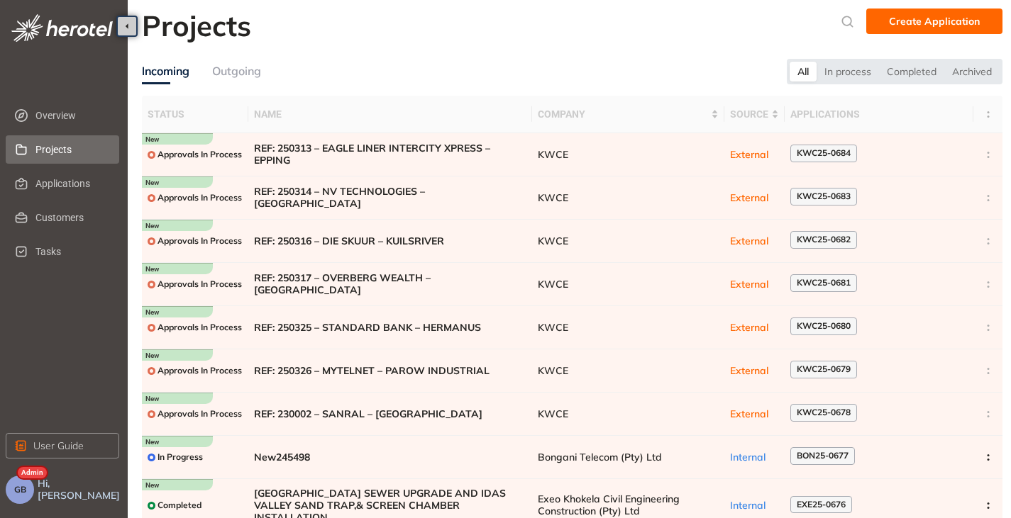 This screenshot has width=1011, height=518. Describe the element at coordinates (847, 72) in the screenshot. I see `div: In process` at that location.